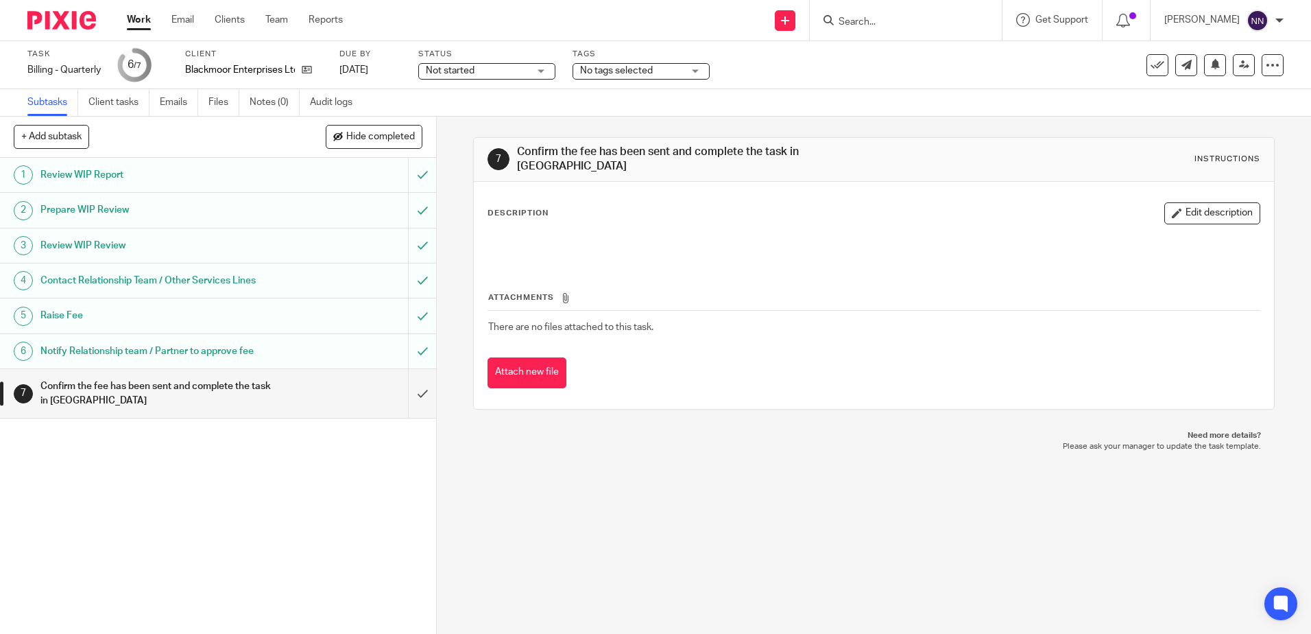 Image resolution: width=1311 pixels, height=634 pixels. Describe the element at coordinates (224, 102) in the screenshot. I see `a: Files` at that location.